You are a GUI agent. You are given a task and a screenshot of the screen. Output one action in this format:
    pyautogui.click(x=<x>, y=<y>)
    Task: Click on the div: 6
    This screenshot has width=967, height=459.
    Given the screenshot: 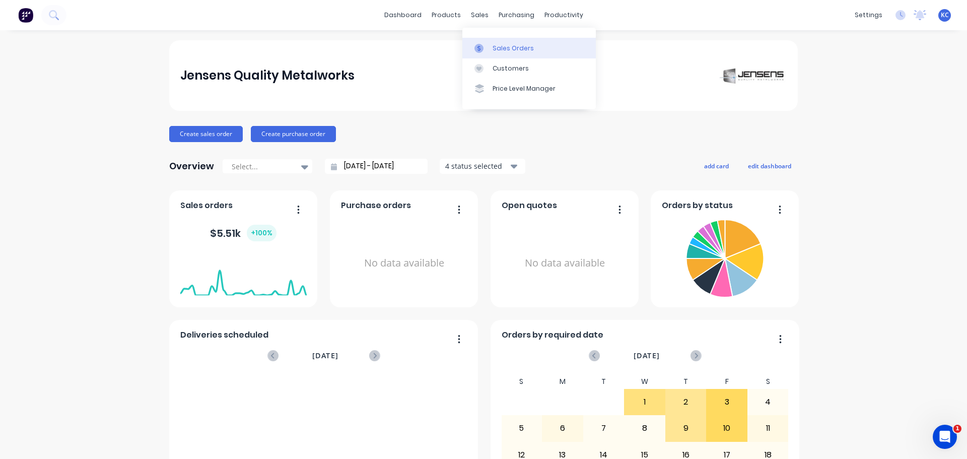 What is the action you would take?
    pyautogui.click(x=563, y=428)
    